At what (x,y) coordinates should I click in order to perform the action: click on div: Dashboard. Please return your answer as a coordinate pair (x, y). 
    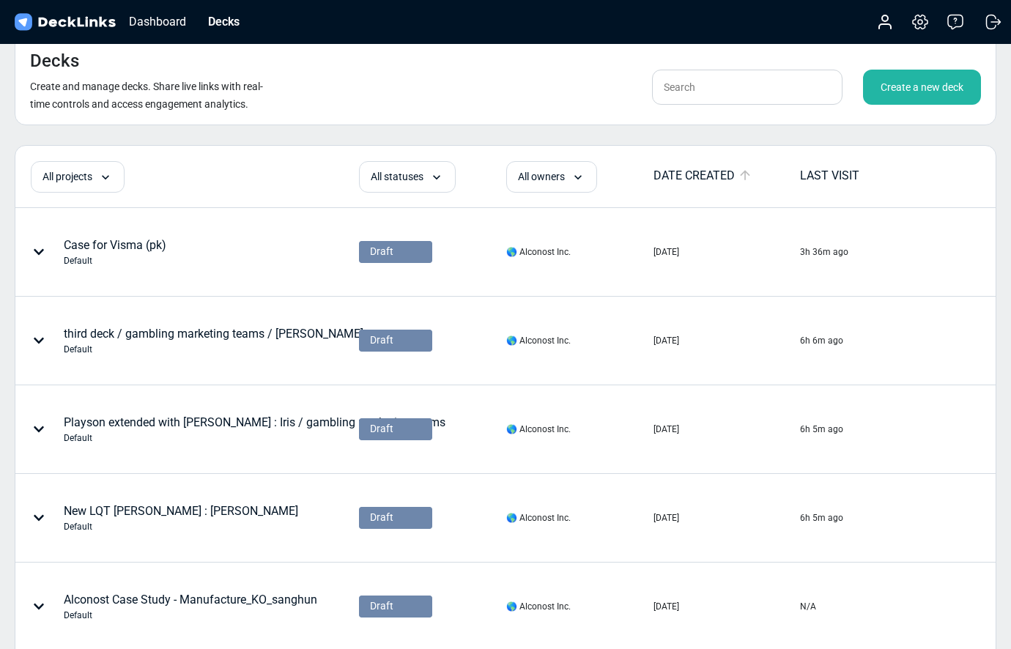
    Looking at the image, I should click on (157, 21).